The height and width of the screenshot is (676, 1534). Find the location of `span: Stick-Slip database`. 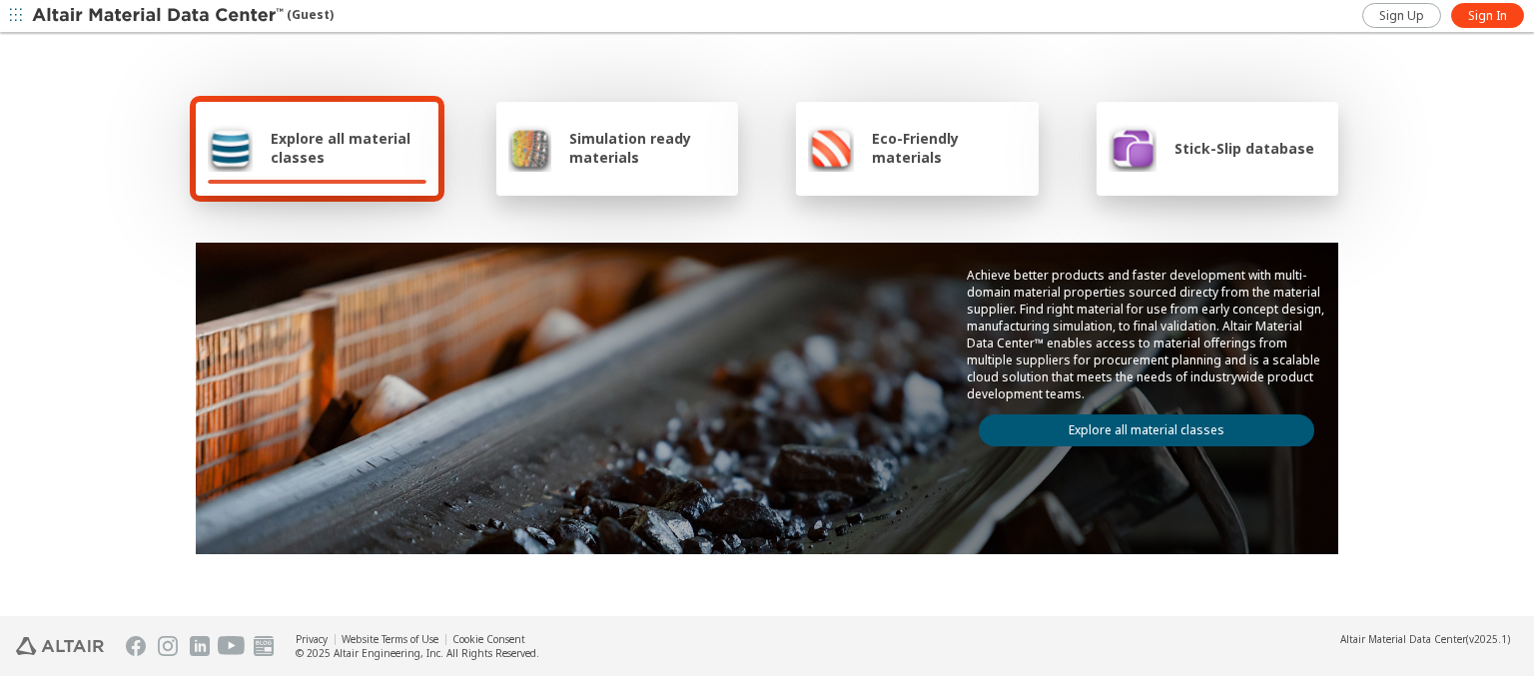

span: Stick-Slip database is located at coordinates (1244, 148).